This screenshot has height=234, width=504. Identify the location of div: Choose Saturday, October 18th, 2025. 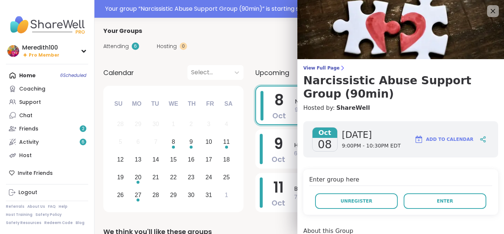
(226, 160).